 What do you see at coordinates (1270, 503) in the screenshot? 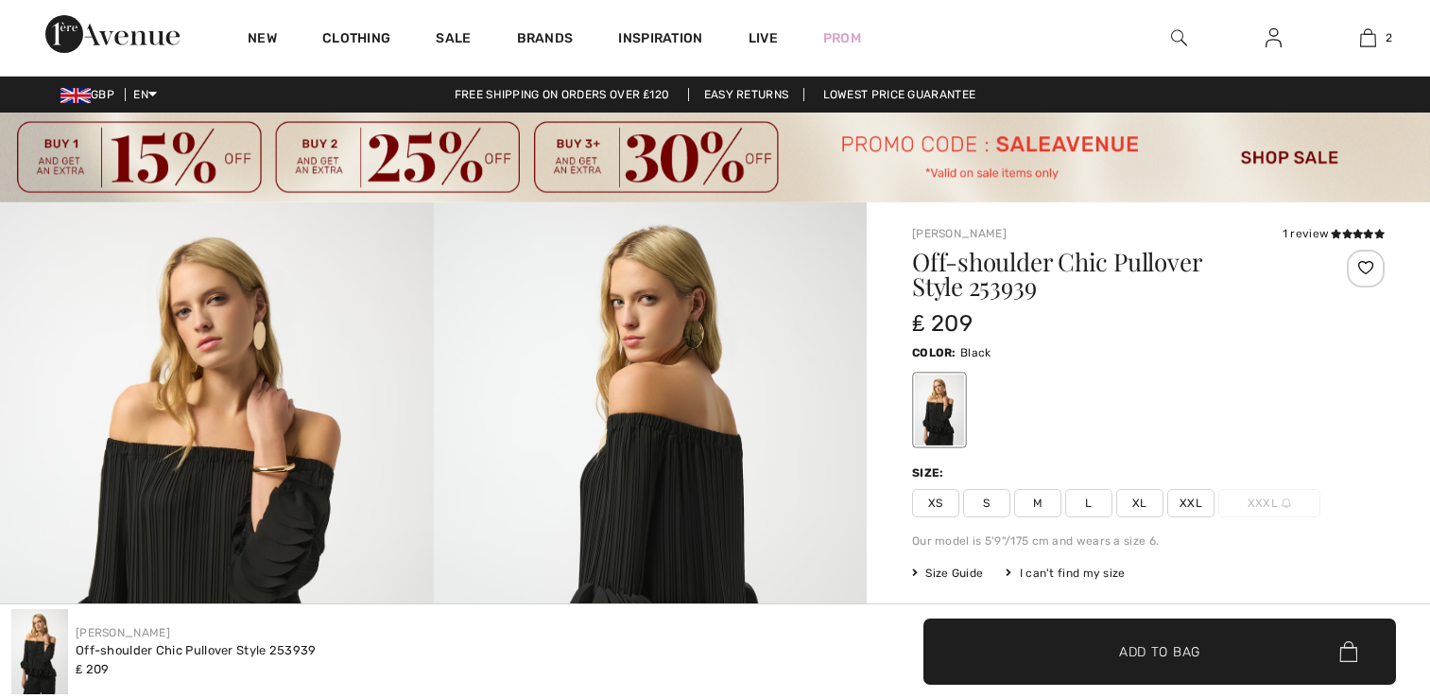
I see `span: XXXL` at bounding box center [1270, 503].